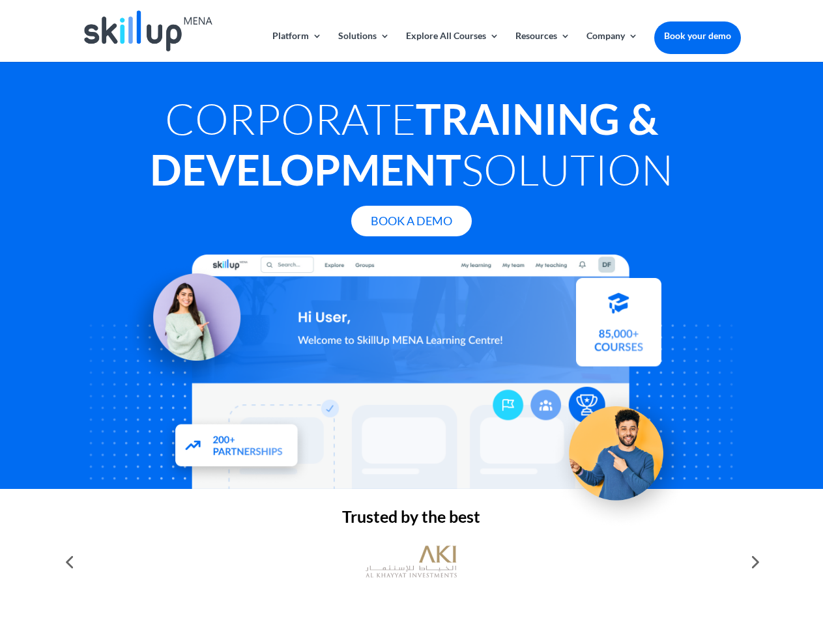  I want to click on div: Chat Widget, so click(714, 555).